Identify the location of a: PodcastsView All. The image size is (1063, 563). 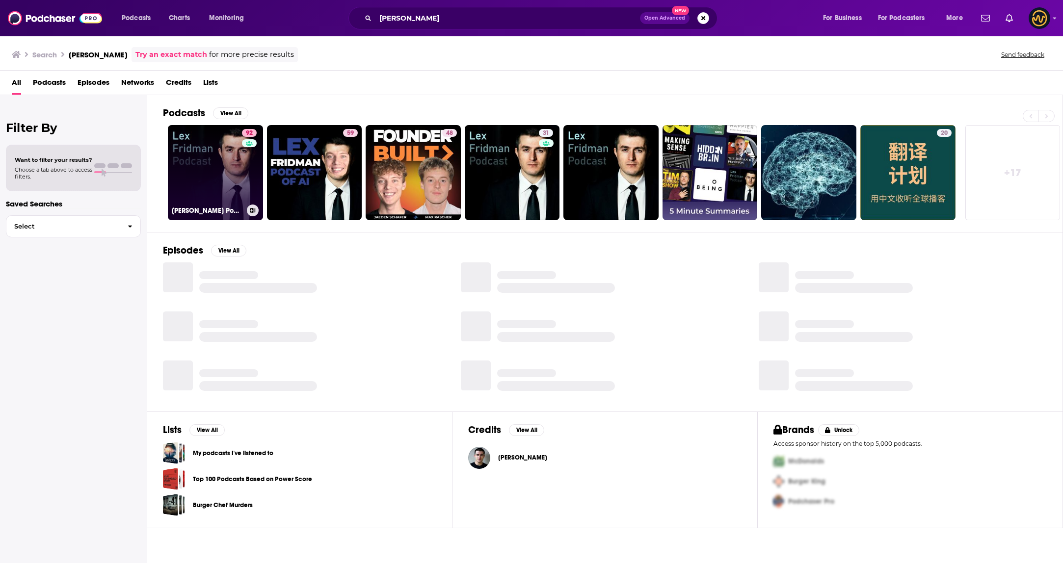
(206, 113).